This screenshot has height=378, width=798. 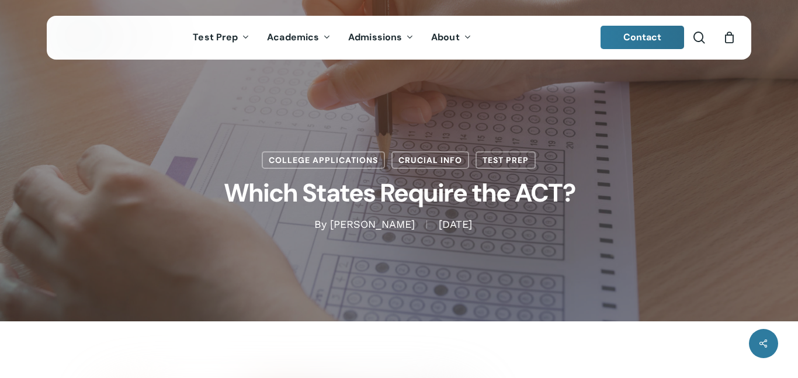 What do you see at coordinates (399, 193) in the screenshot?
I see `h1: Which States Require the ACT?` at bounding box center [399, 193].